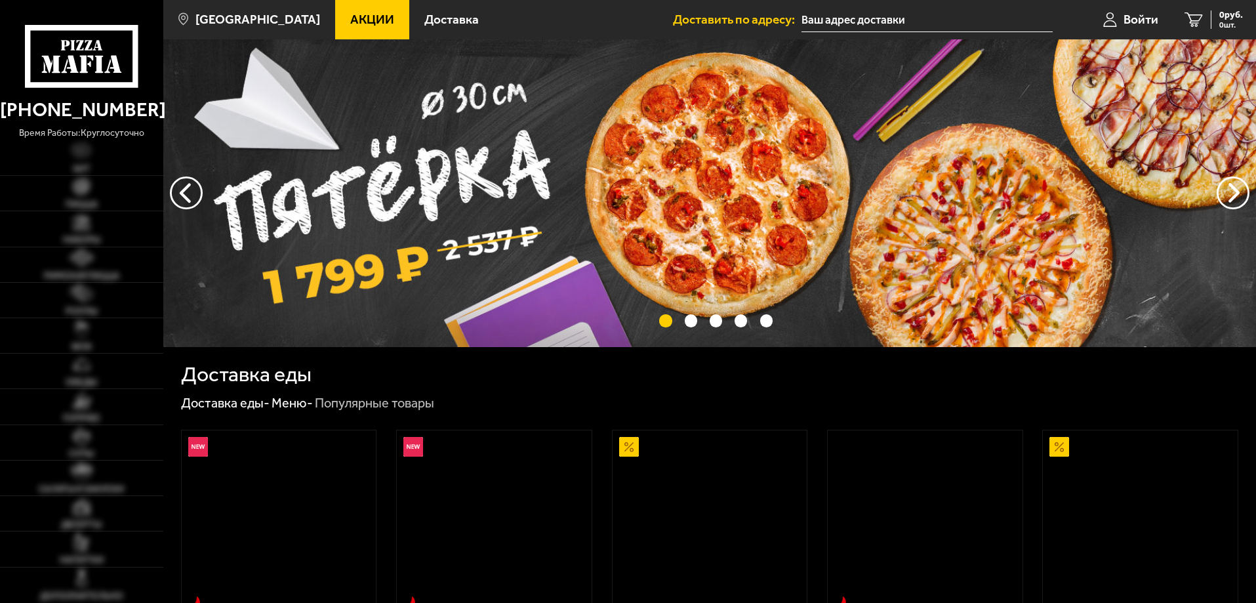 The height and width of the screenshot is (603, 1256). I want to click on span: Войти, so click(1140, 19).